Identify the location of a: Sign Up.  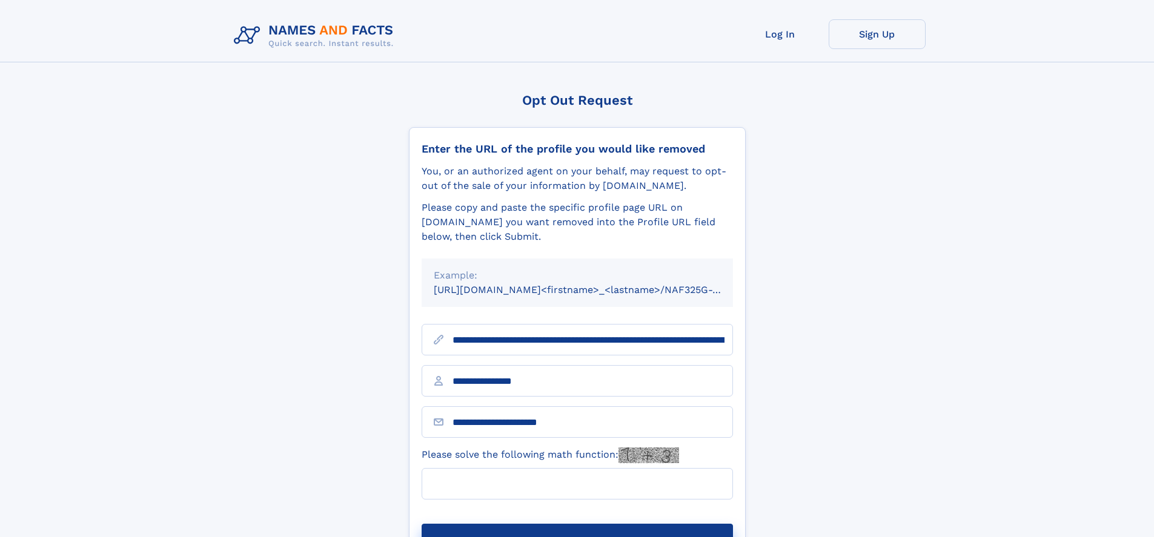
(877, 34).